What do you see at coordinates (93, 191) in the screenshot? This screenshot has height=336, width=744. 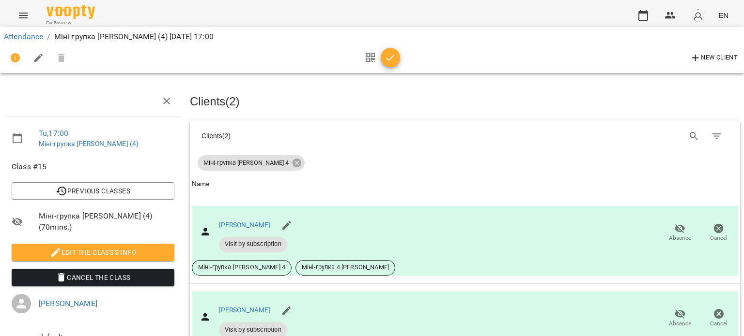 I see `span: Previous Classes` at bounding box center [93, 191].